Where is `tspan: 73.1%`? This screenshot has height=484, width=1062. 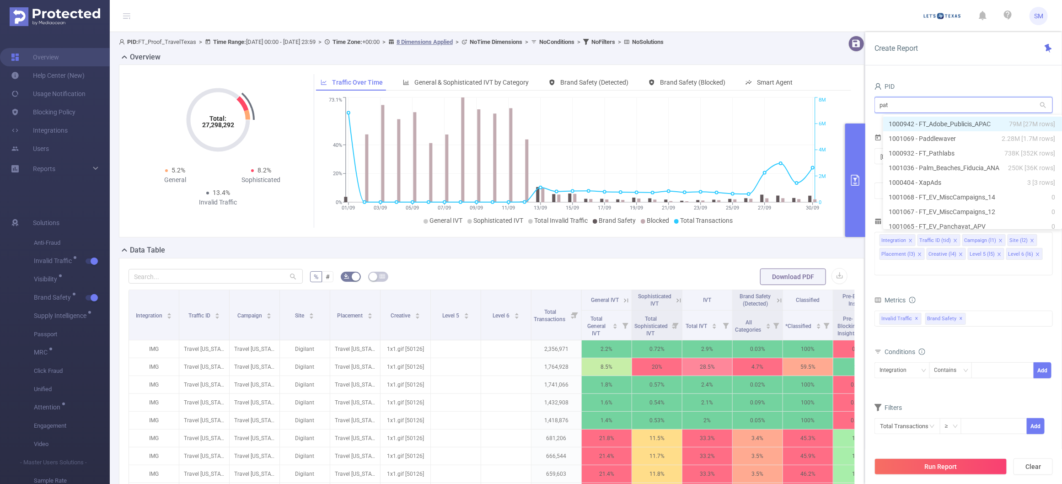
tspan: 73.1% is located at coordinates (335, 100).